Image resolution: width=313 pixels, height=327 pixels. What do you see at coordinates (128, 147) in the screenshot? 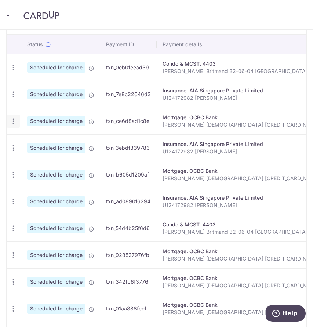
I see `td: txn_3ebdf339783` at bounding box center [128, 147].